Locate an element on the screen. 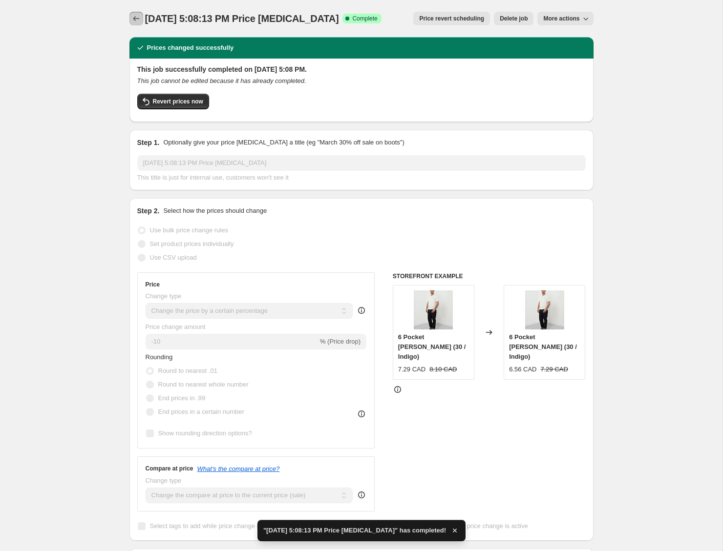 Image resolution: width=723 pixels, height=551 pixels. h2: Step 1. is located at coordinates (148, 143).